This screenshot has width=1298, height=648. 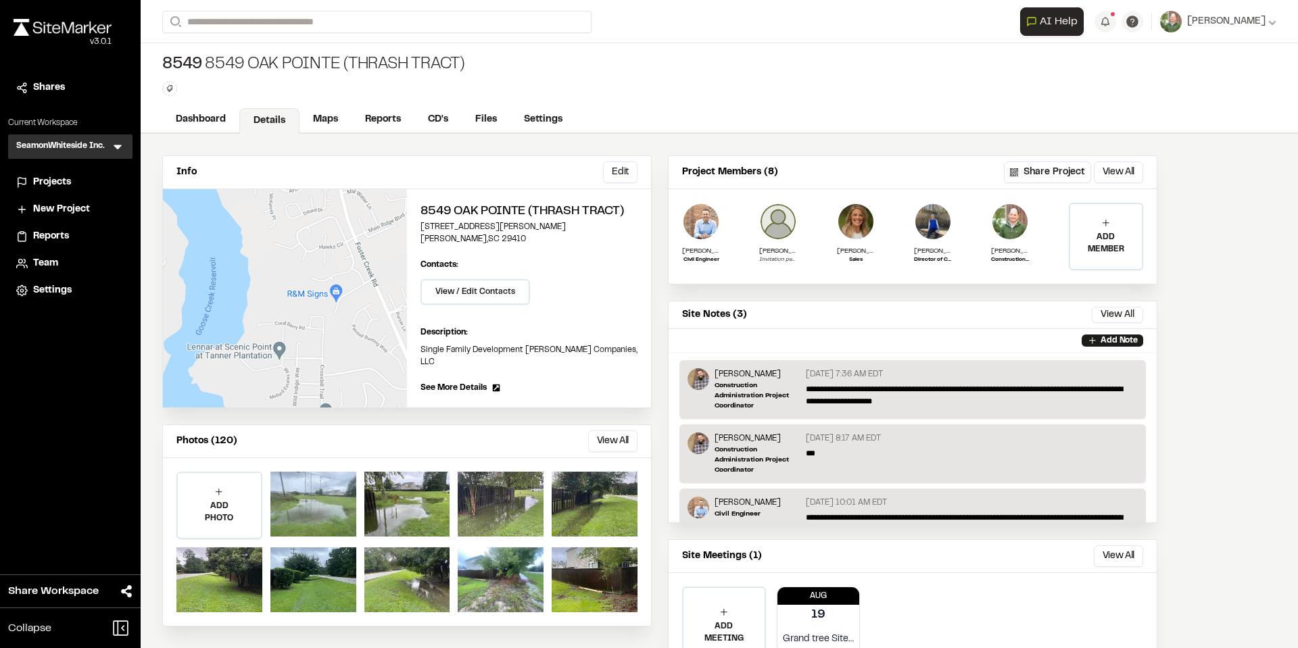 What do you see at coordinates (45, 264) in the screenshot?
I see `span: Team` at bounding box center [45, 264].